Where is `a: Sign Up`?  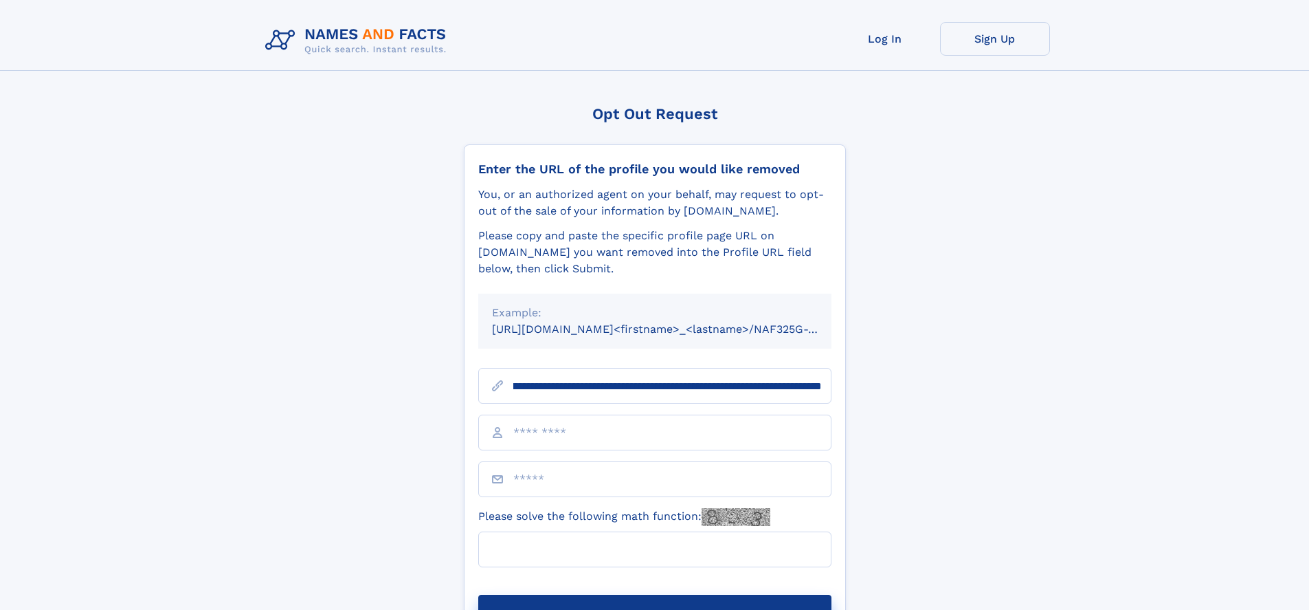
a: Sign Up is located at coordinates (995, 38).